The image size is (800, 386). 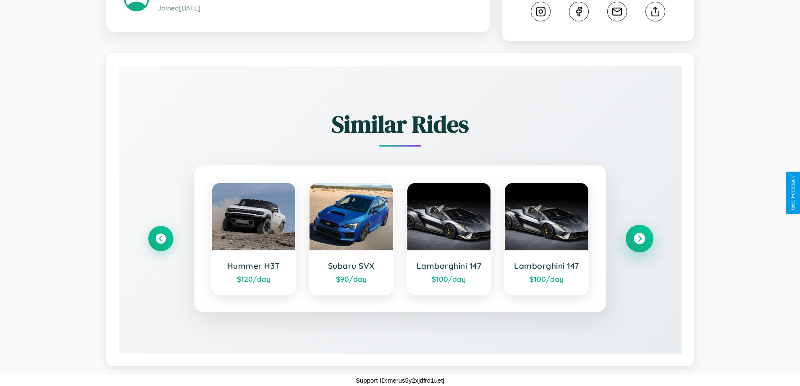 What do you see at coordinates (351, 266) in the screenshot?
I see `h3: Subaru SVX` at bounding box center [351, 266].